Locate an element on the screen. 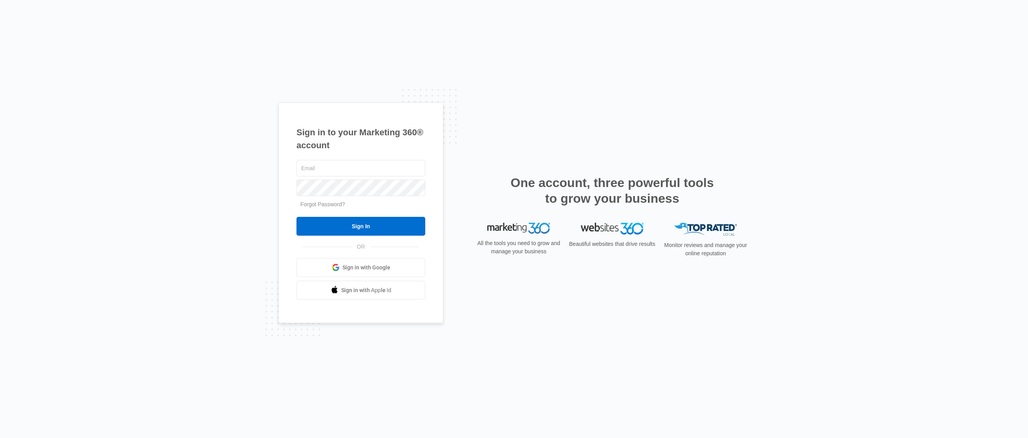 Image resolution: width=1028 pixels, height=438 pixels. a: Sign in with Apple Id is located at coordinates (361, 290).